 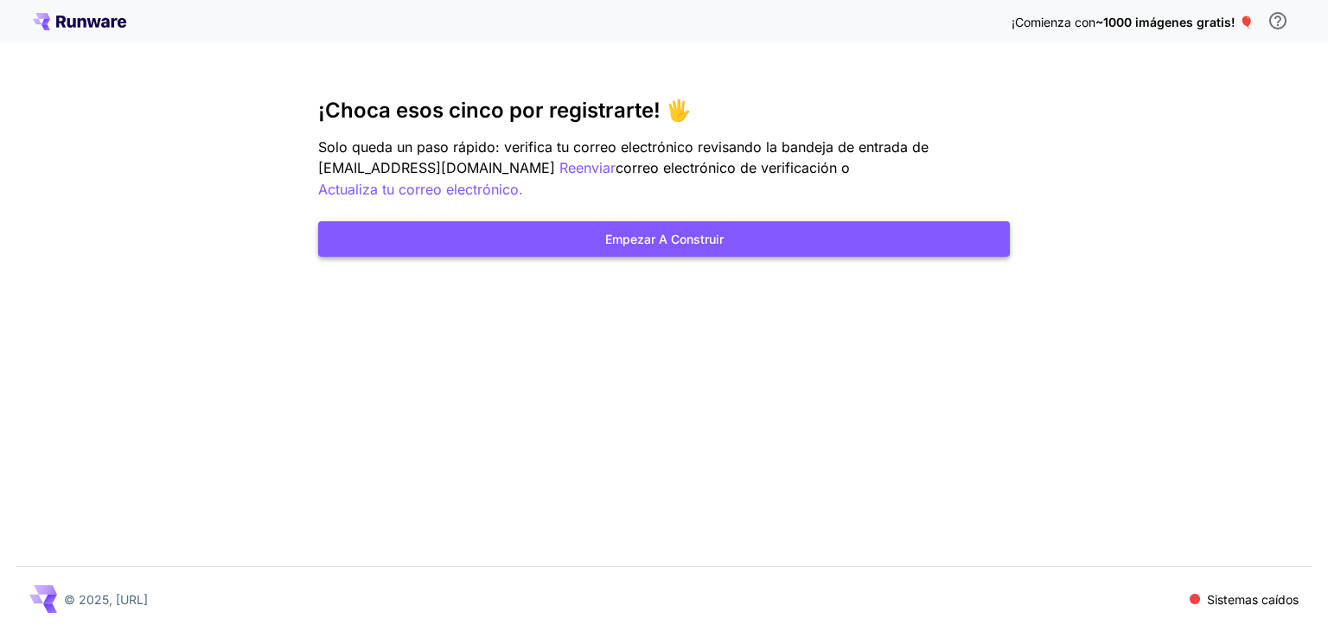 I want to click on font: Reenviar, so click(x=587, y=168).